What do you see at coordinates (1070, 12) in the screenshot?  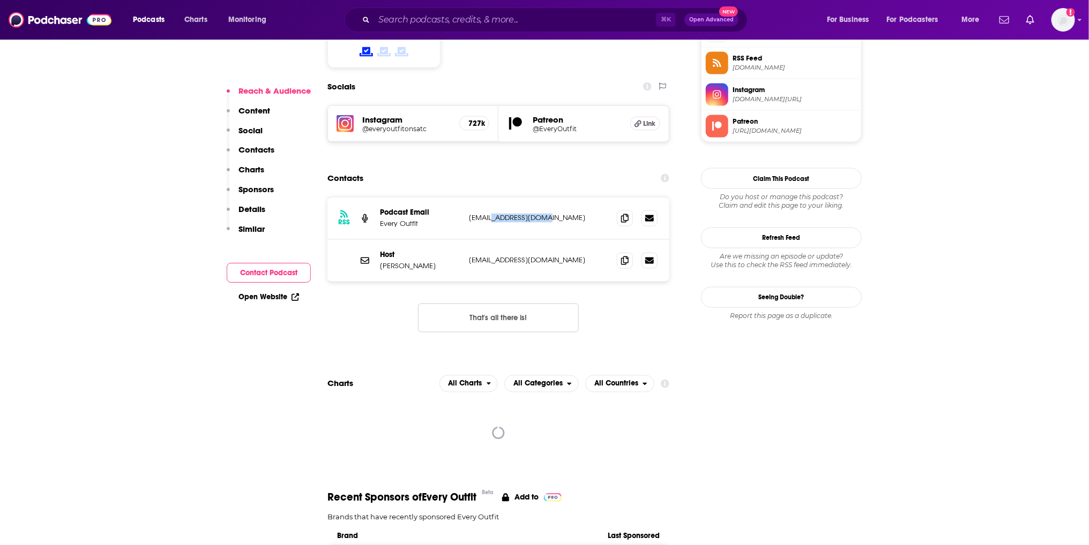 I see `svg: Add a profile image` at bounding box center [1070, 12].